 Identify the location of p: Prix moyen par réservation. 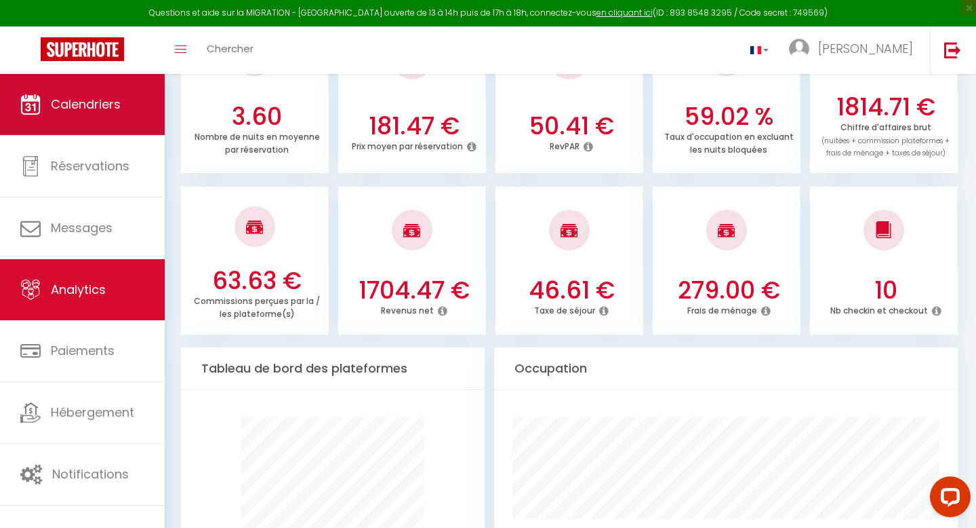
(408, 144).